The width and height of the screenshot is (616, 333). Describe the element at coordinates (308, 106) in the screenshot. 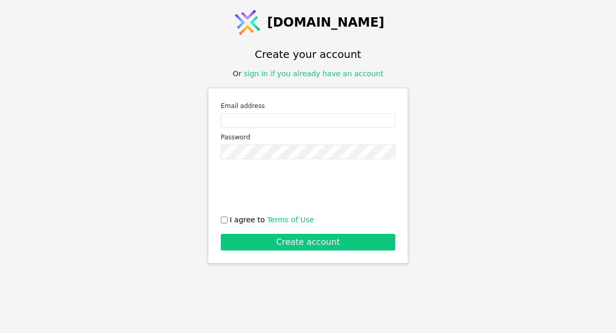

I see `label: Email address` at that location.